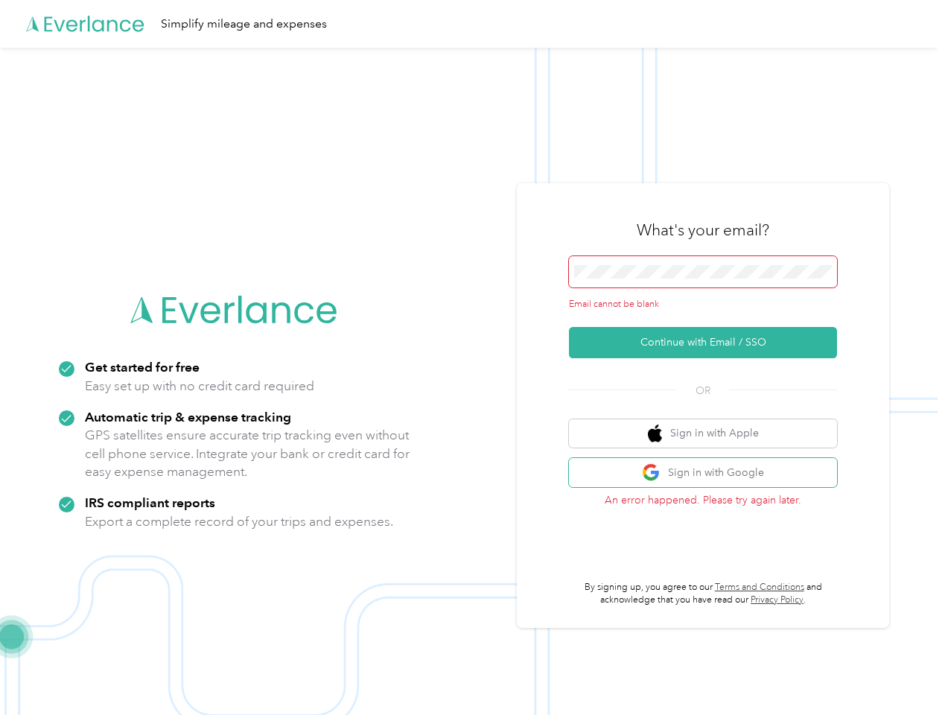 This screenshot has height=715, width=945. Describe the element at coordinates (703, 500) in the screenshot. I see `p: An error happened. Please try again later.` at that location.